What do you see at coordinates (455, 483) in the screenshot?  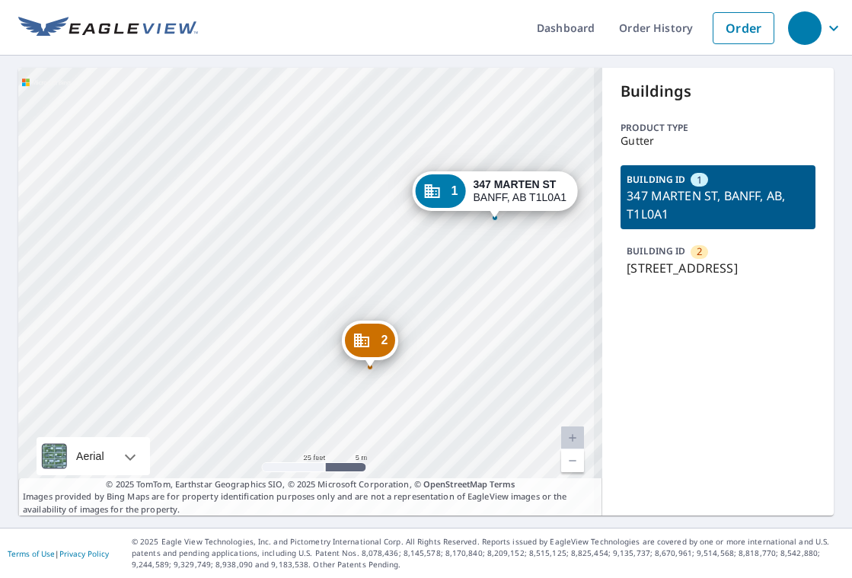 I see `a: OpenStreetMap` at bounding box center [455, 483].